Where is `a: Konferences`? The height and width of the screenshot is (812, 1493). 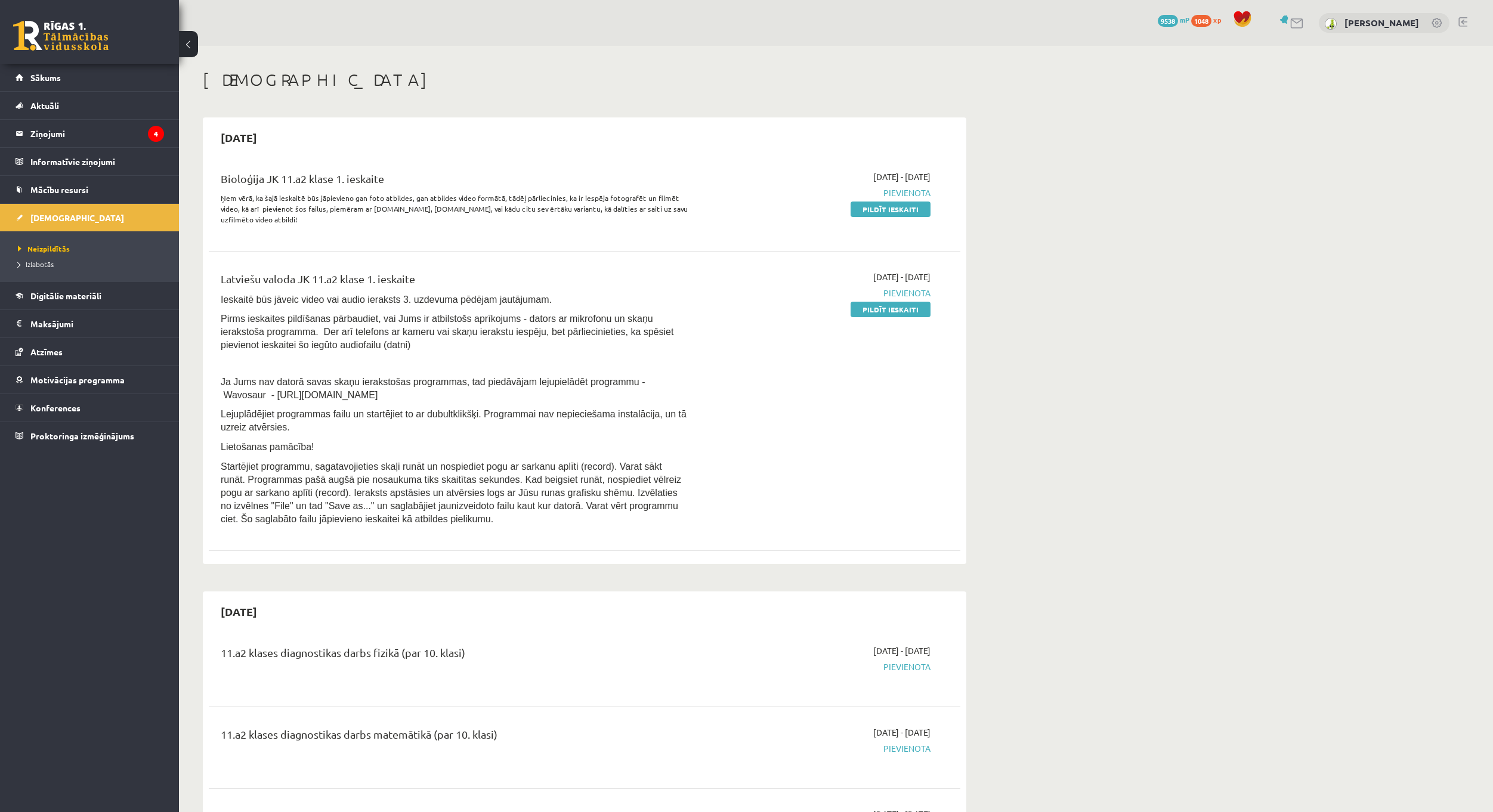 a: Konferences is located at coordinates (89, 408).